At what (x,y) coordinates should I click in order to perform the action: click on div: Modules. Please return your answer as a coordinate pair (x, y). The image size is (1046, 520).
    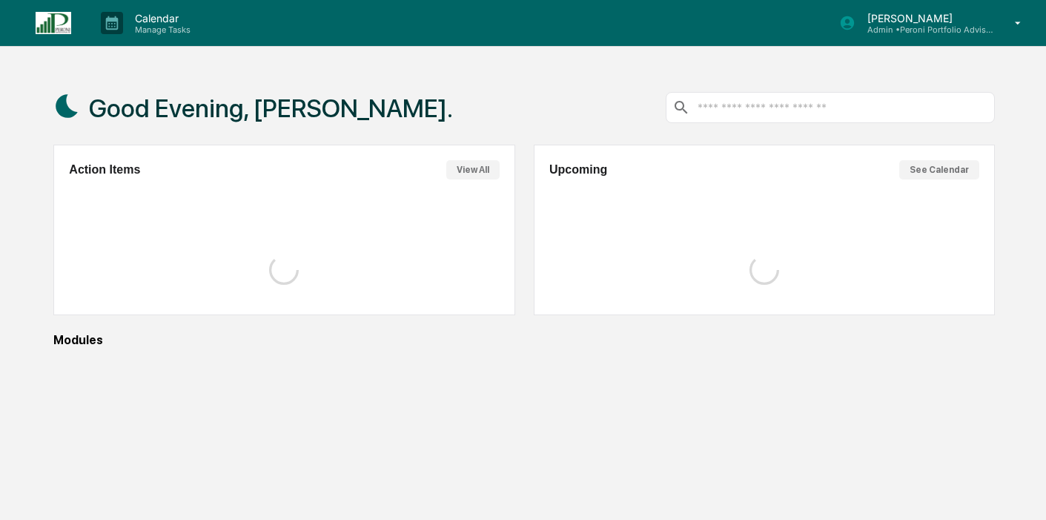
    Looking at the image, I should click on (524, 340).